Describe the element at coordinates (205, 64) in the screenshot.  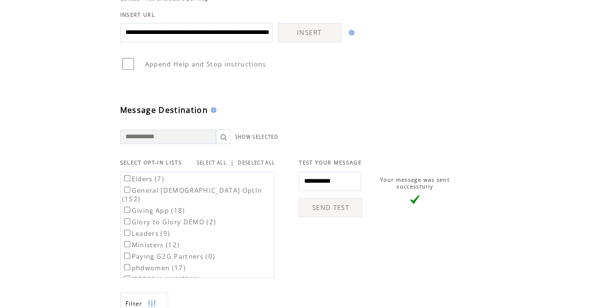
I see `span: Append Help and Stop instructions` at that location.